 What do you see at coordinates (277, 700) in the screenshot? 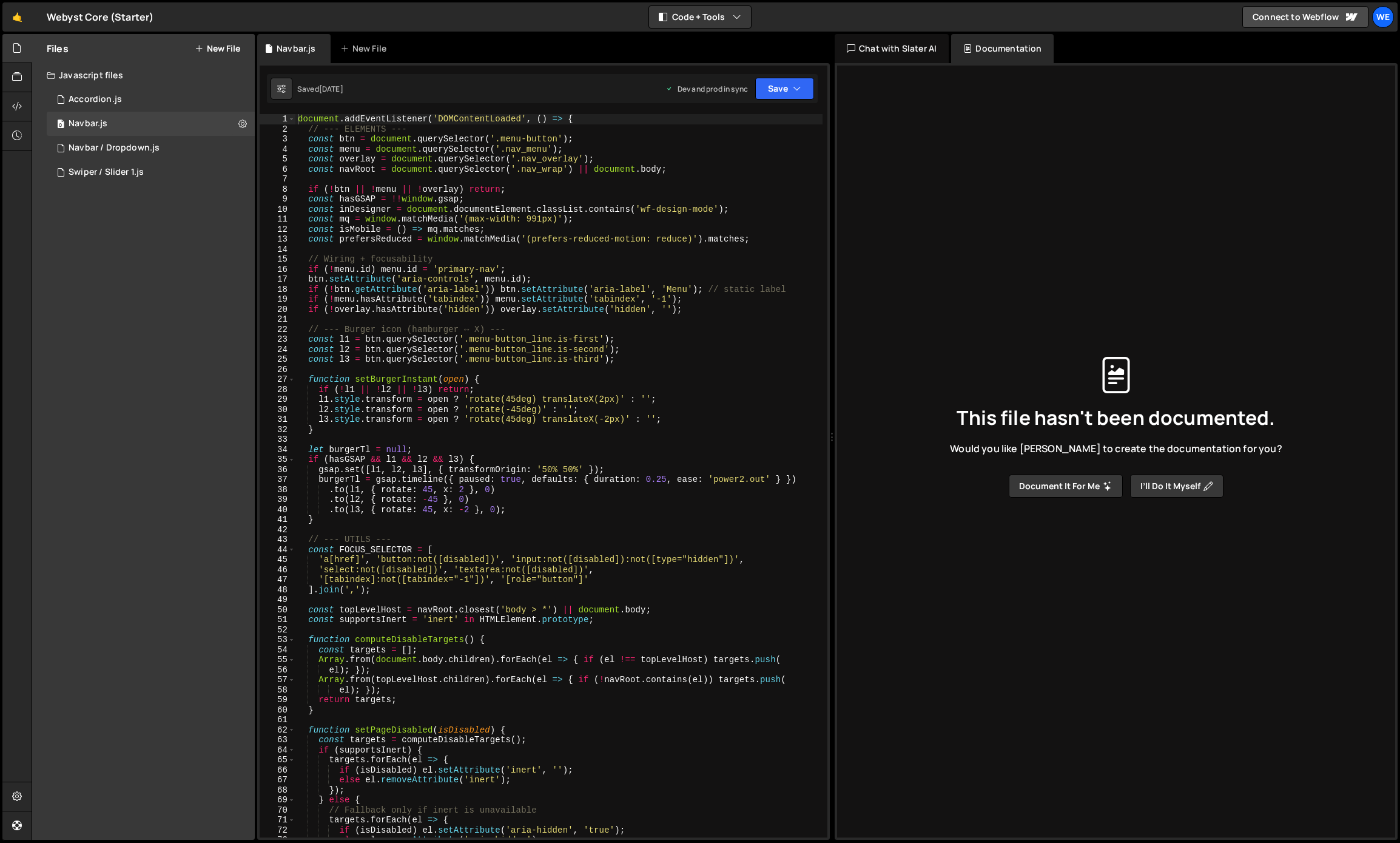
I see `div: 59` at bounding box center [277, 700].